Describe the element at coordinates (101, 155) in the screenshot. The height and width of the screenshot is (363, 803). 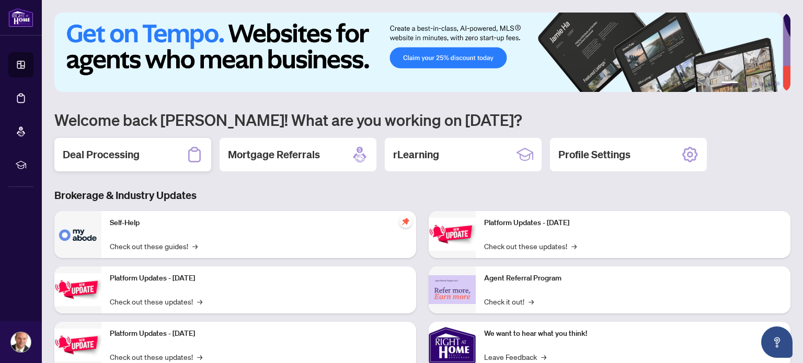
I see `h2: Deal Processing` at that location.